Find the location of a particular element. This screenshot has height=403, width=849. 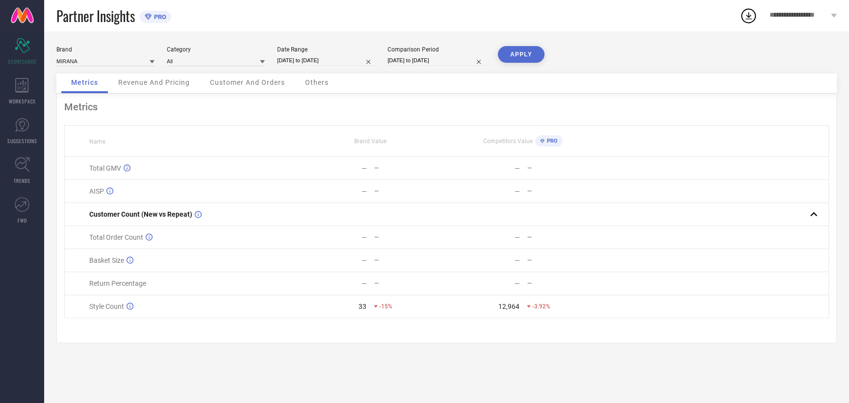

span: AISP is located at coordinates (97, 191).